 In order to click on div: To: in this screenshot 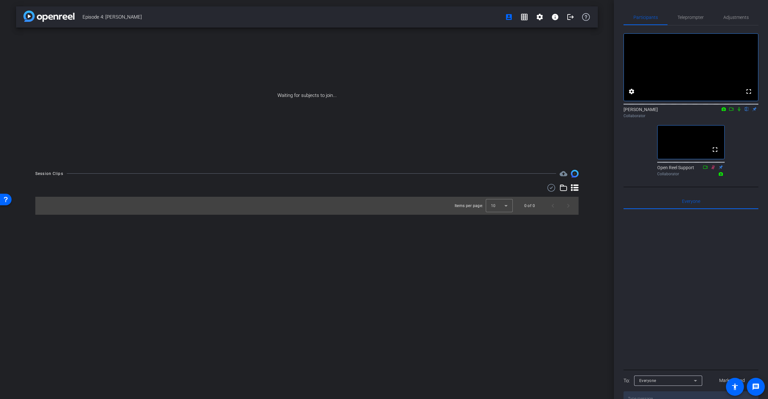, I will do `click(626, 381)`.